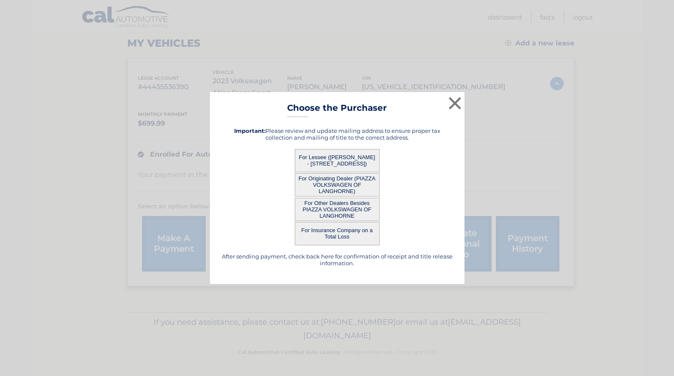 This screenshot has height=376, width=674. I want to click on h5: After sending payment, check back here for confirmation of receipt and title release information., so click(337, 260).